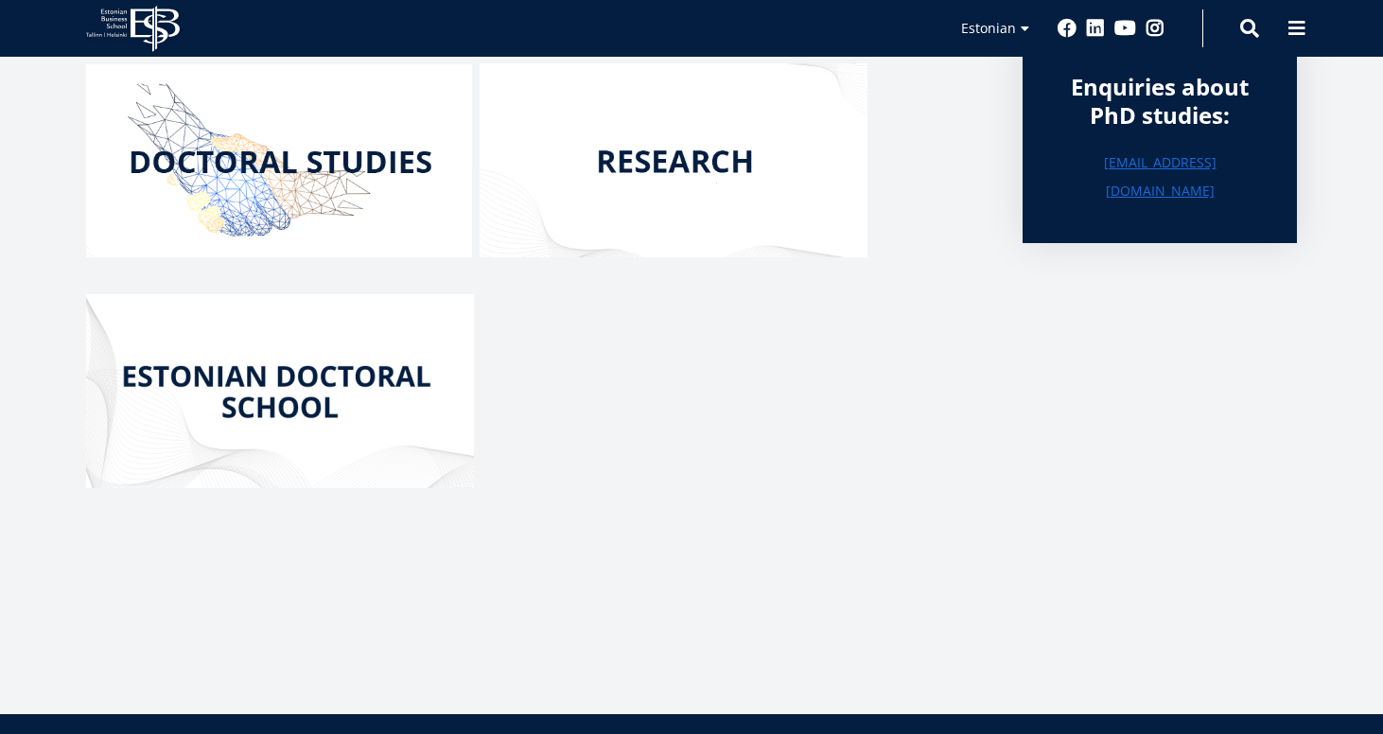 The width and height of the screenshot is (1383, 734). Describe the element at coordinates (1096, 28) in the screenshot. I see `a: Linkedin` at that location.